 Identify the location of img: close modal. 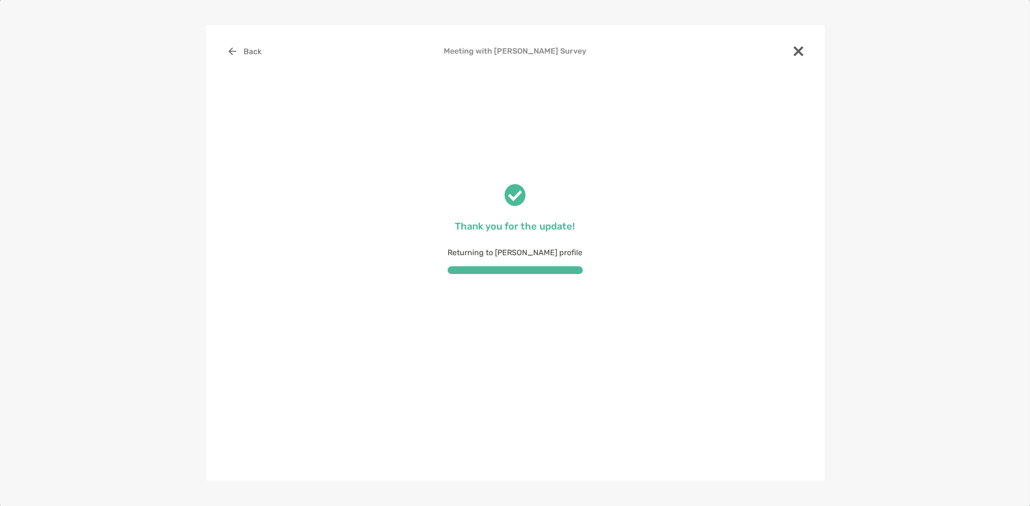
(798, 51).